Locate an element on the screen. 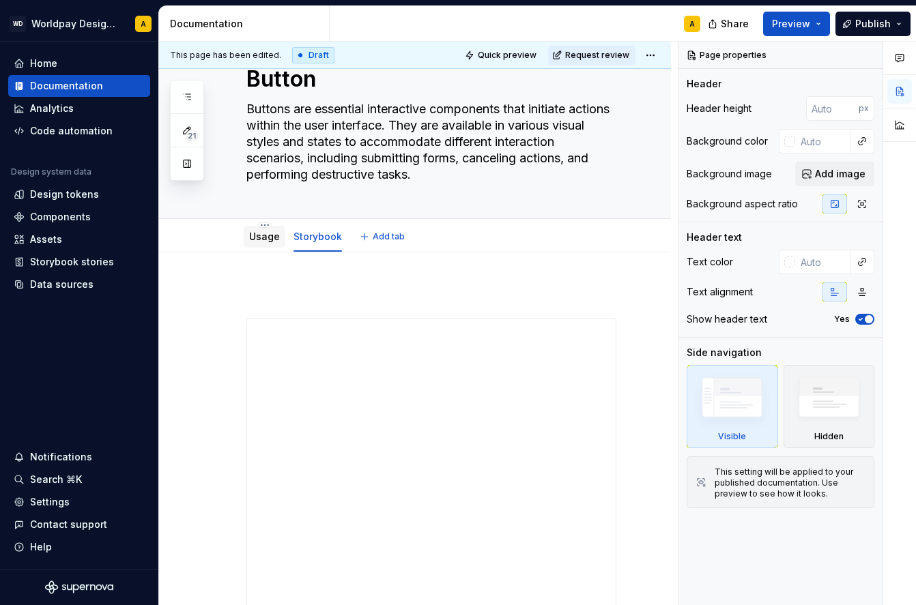 The height and width of the screenshot is (605, 916). button: WDWorldpay Design SystemA is located at coordinates (79, 23).